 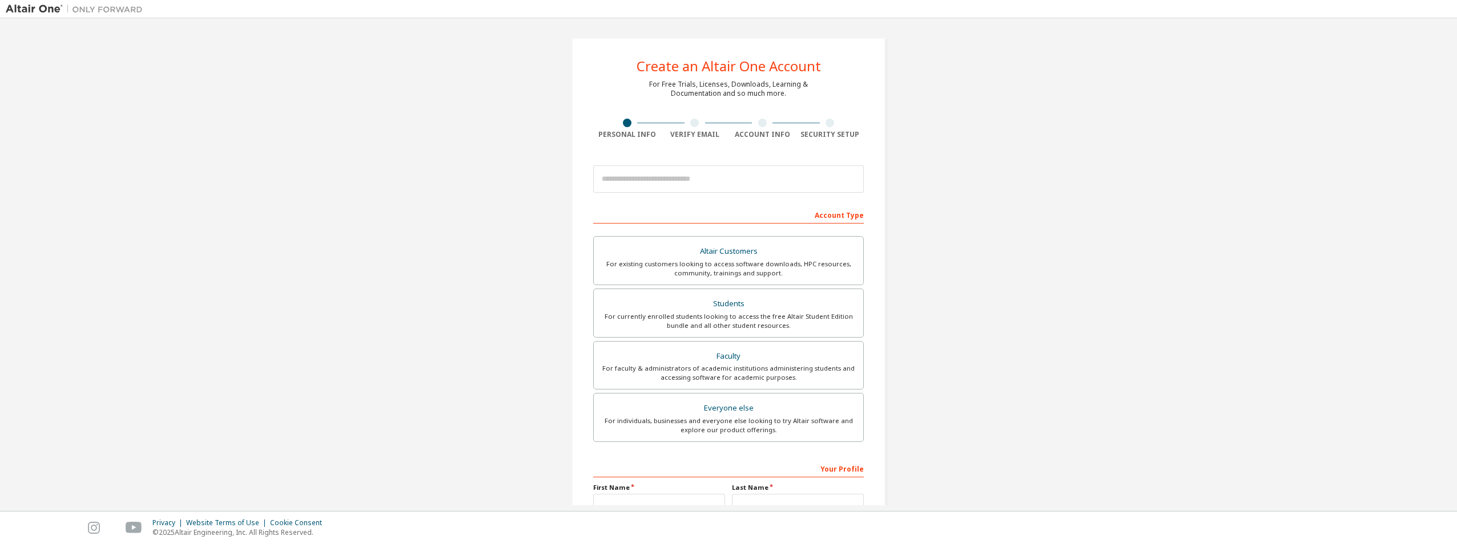 I want to click on div: Personal Info, so click(x=627, y=135).